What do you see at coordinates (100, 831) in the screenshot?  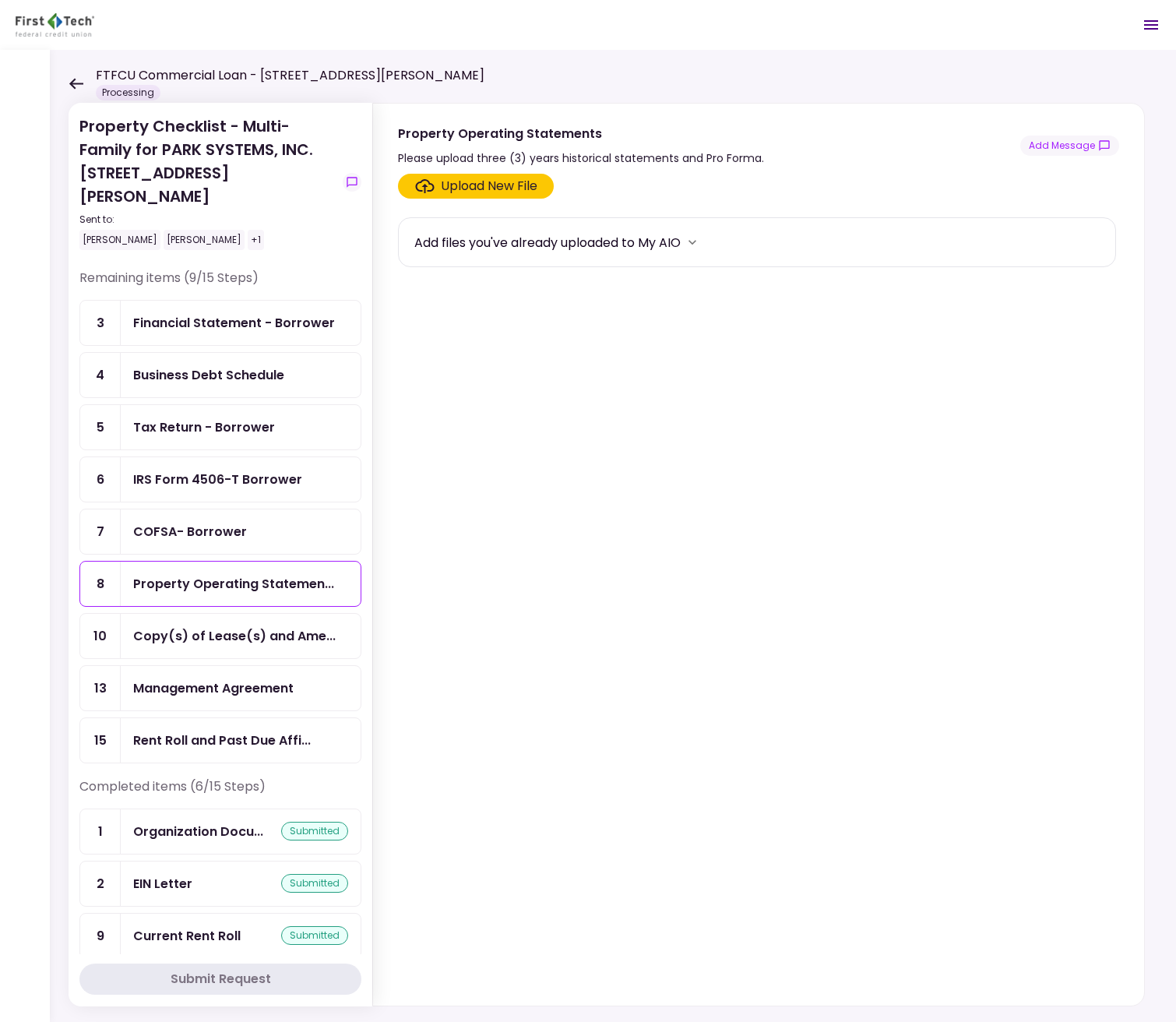 I see `div: 1` at bounding box center [100, 831].